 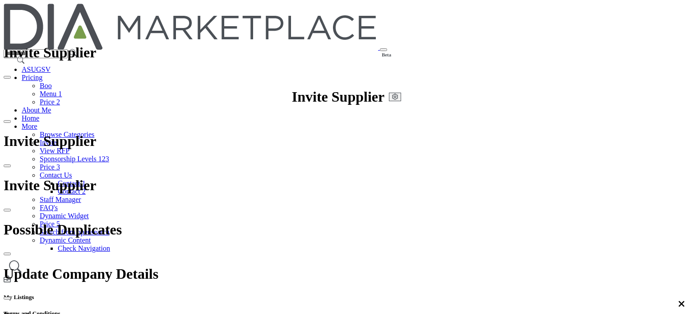 I want to click on a: Price 2, so click(x=50, y=102).